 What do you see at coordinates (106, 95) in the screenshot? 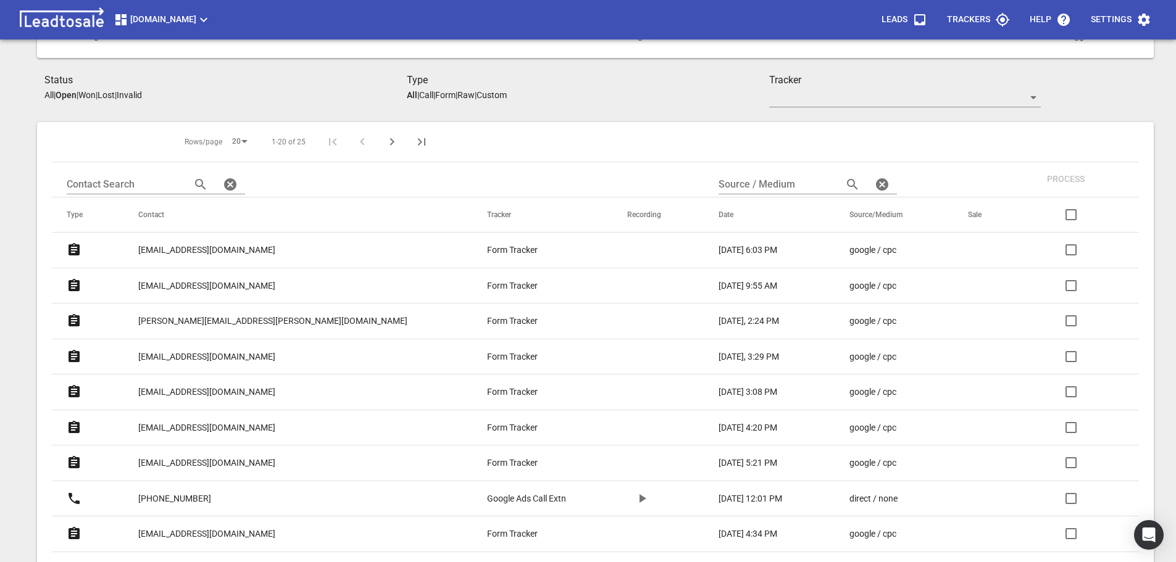
I see `p: Lost` at bounding box center [106, 95].